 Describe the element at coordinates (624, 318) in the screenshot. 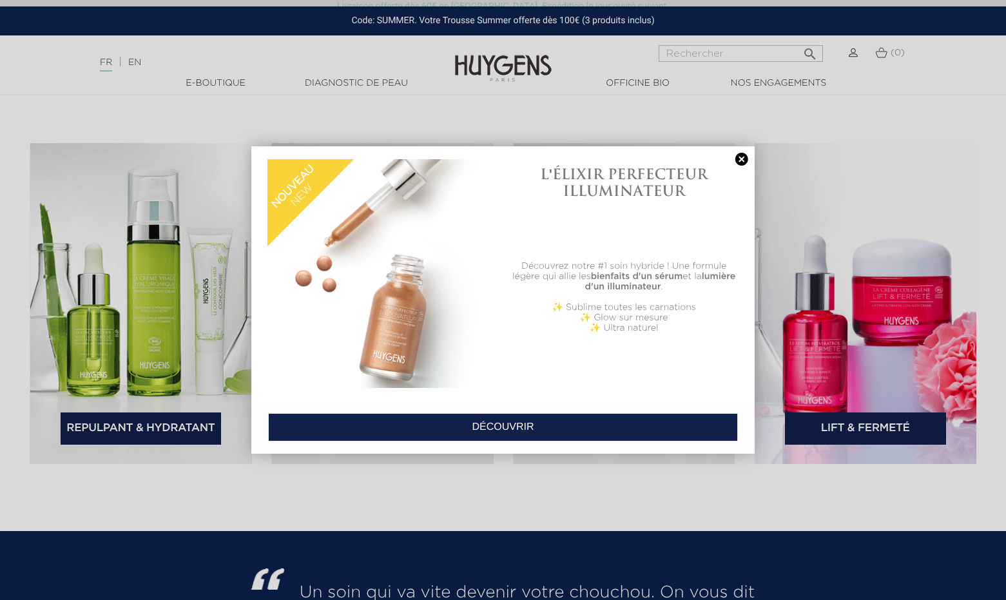

I see `p: ✨ Glow sur mesure` at that location.